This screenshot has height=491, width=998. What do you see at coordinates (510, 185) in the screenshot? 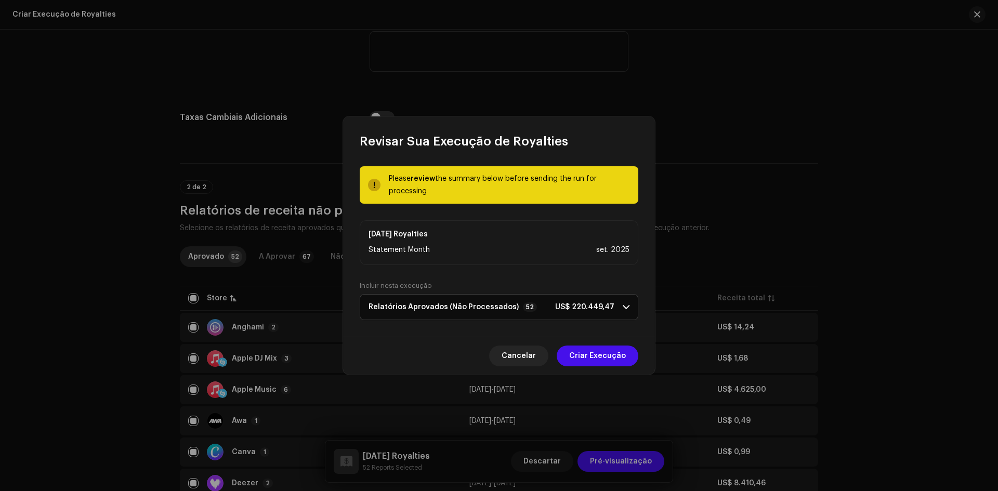
I see `div: Please the summary below before sending the run for processing` at bounding box center [510, 185].